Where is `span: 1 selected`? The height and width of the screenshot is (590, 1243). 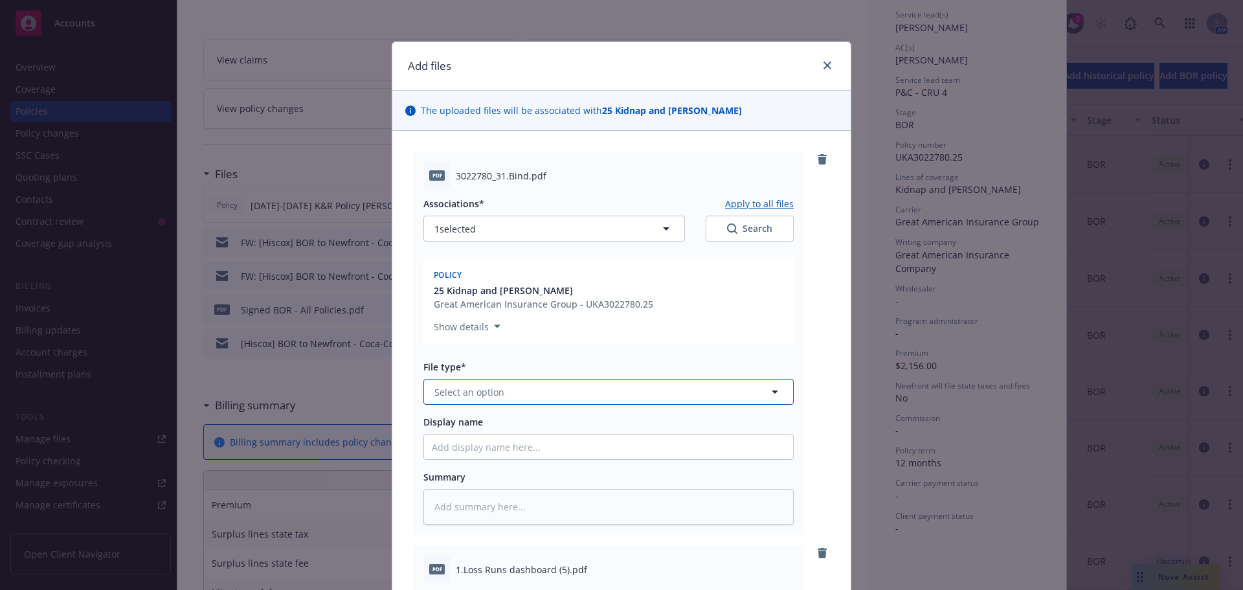 span: 1 selected is located at coordinates (455, 229).